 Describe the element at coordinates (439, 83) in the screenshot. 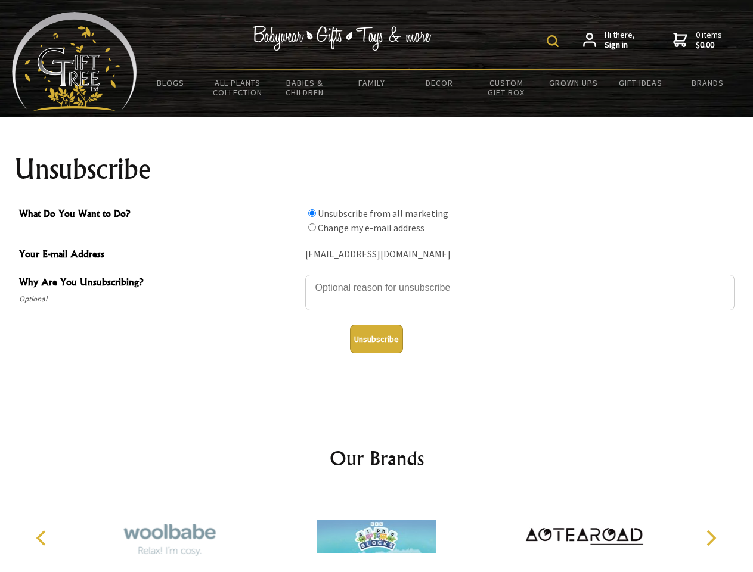

I see `a: Decor` at that location.